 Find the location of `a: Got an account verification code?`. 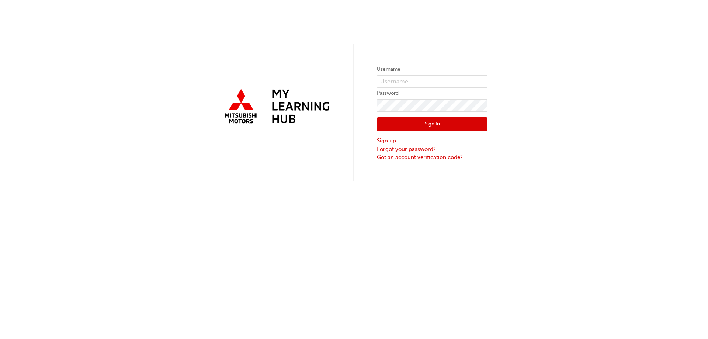

a: Got an account verification code? is located at coordinates (432, 157).